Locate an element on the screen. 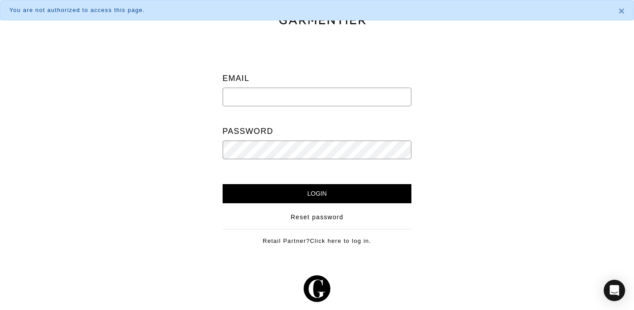 The image size is (634, 310). div: Open Intercom Messenger is located at coordinates (614, 291).